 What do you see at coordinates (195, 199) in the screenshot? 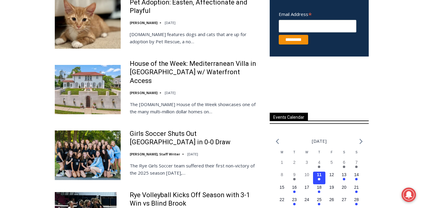
I see `a: Rye Volleyball Kicks Off Season with 3-1 Win vs Blind Brook` at bounding box center [195, 199].